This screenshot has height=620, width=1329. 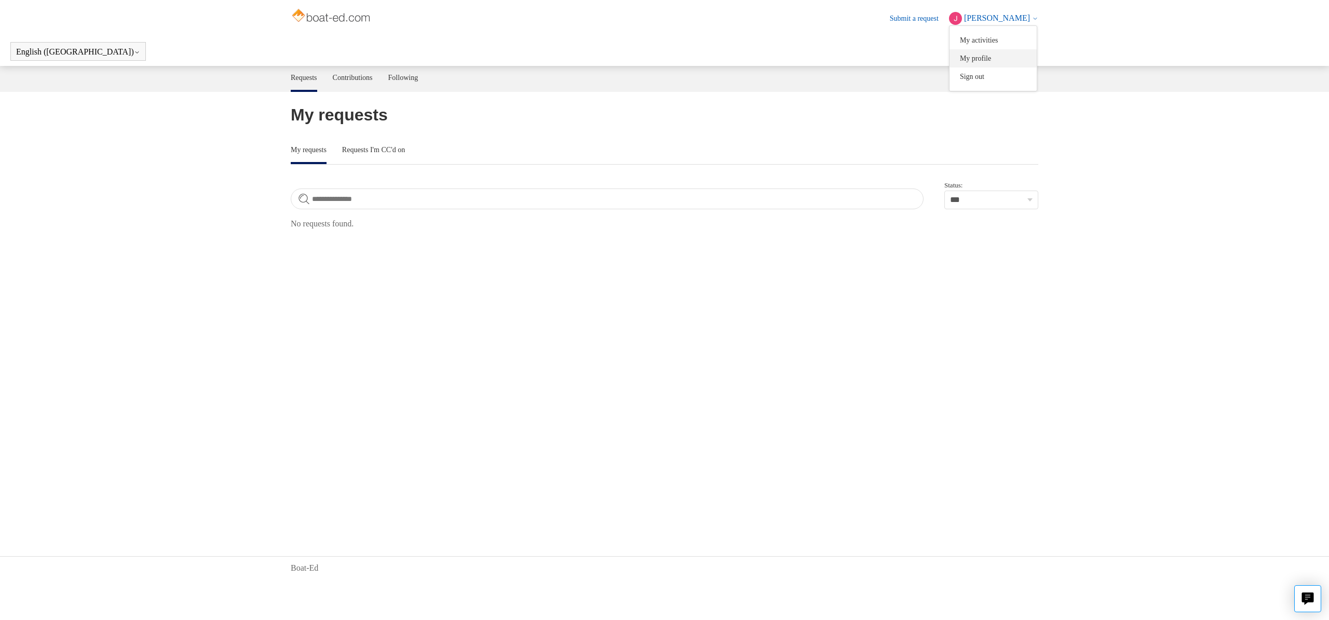 What do you see at coordinates (993, 40) in the screenshot?
I see `a: My activities` at bounding box center [993, 40].